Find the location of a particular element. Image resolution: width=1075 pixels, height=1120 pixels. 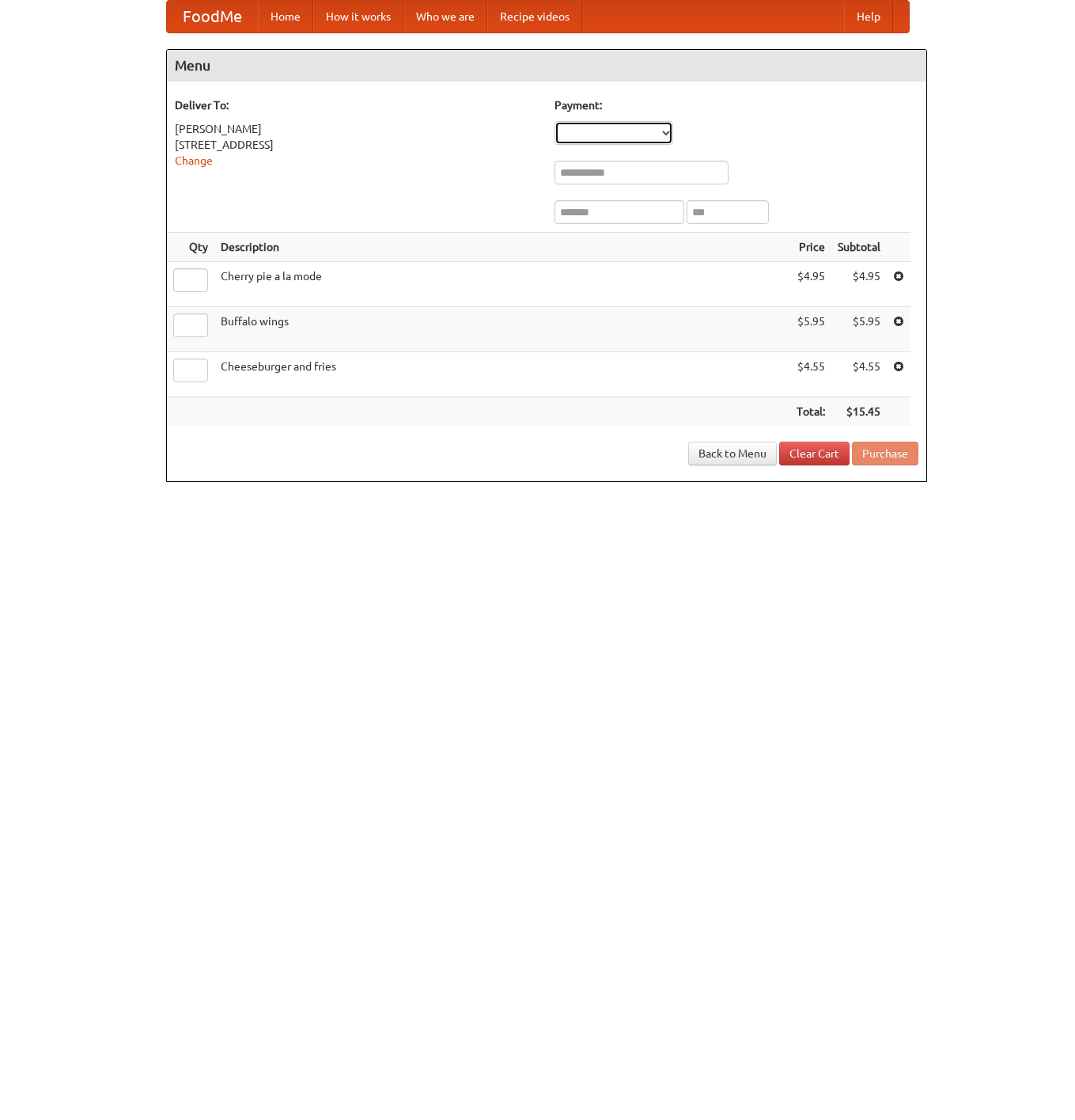

h5: Deliver To: is located at coordinates (357, 106).